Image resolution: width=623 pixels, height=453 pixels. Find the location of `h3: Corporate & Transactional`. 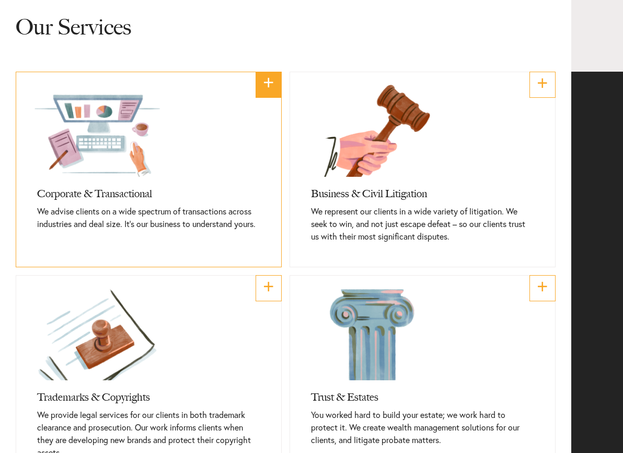

h3: Corporate & Transactional is located at coordinates (148, 191).